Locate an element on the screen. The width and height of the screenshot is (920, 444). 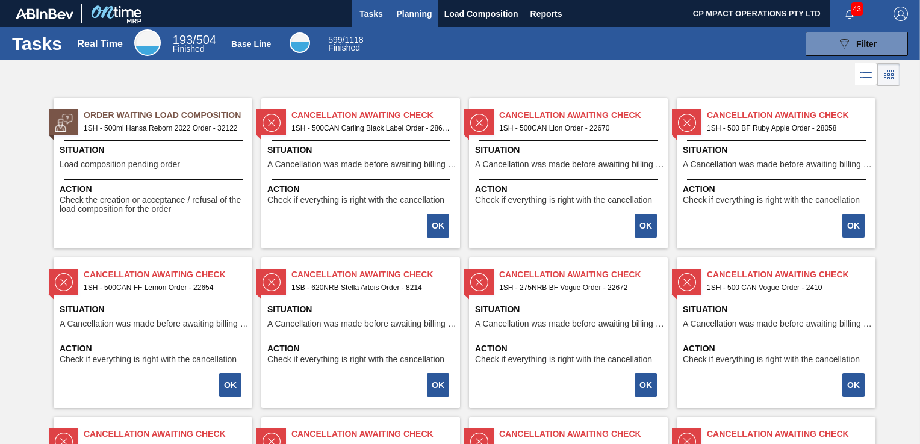
div: Complete task: 2251379 is located at coordinates (646, 226).